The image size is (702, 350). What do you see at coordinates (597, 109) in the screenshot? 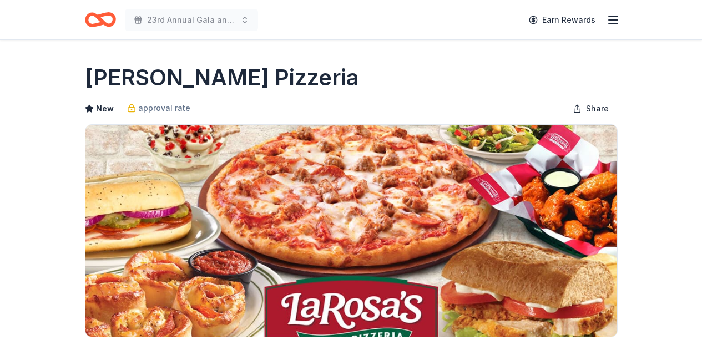
I see `span: Share` at bounding box center [597, 109].